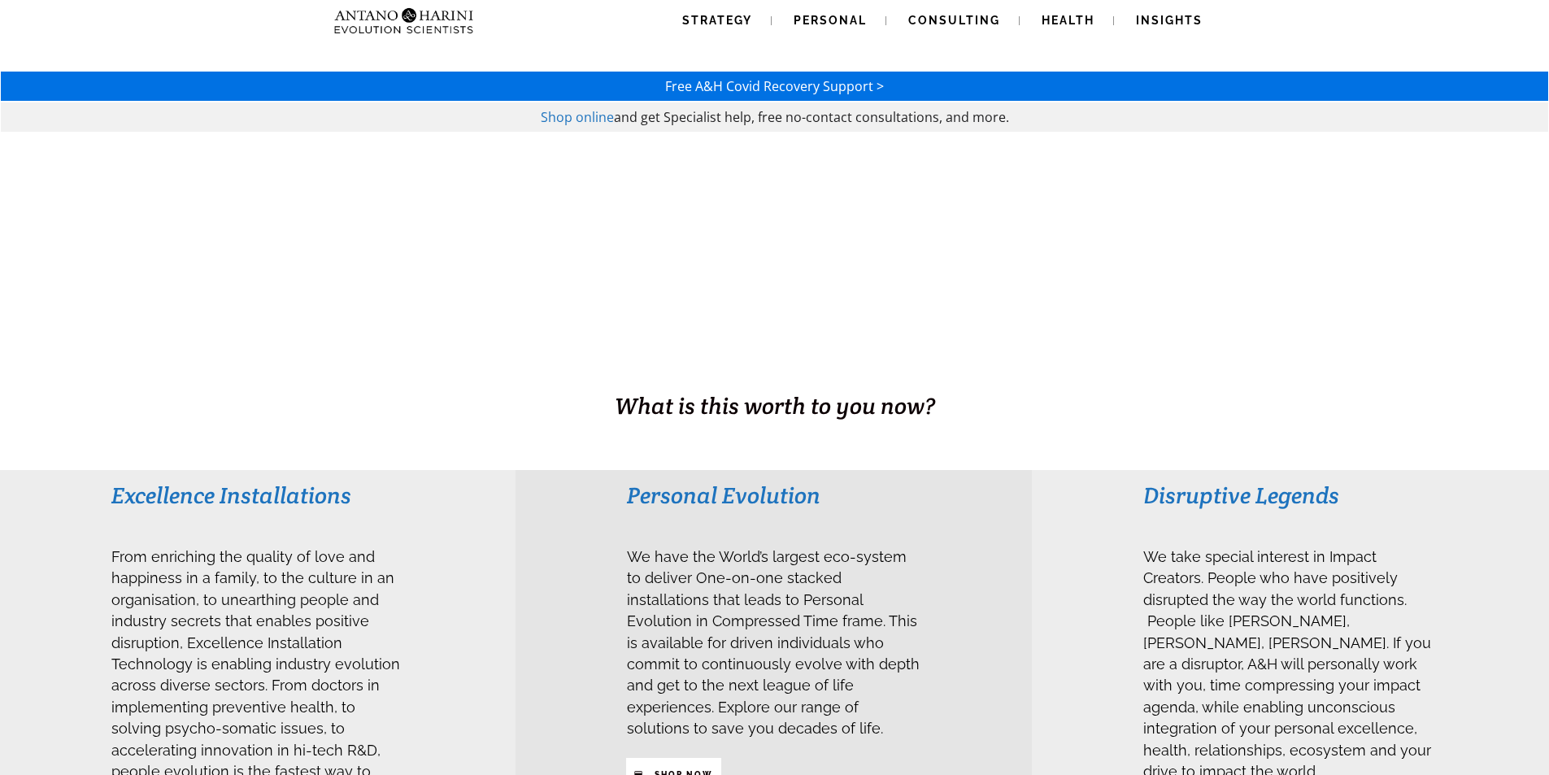  Describe the element at coordinates (717, 20) in the screenshot. I see `span: Strategy` at that location.